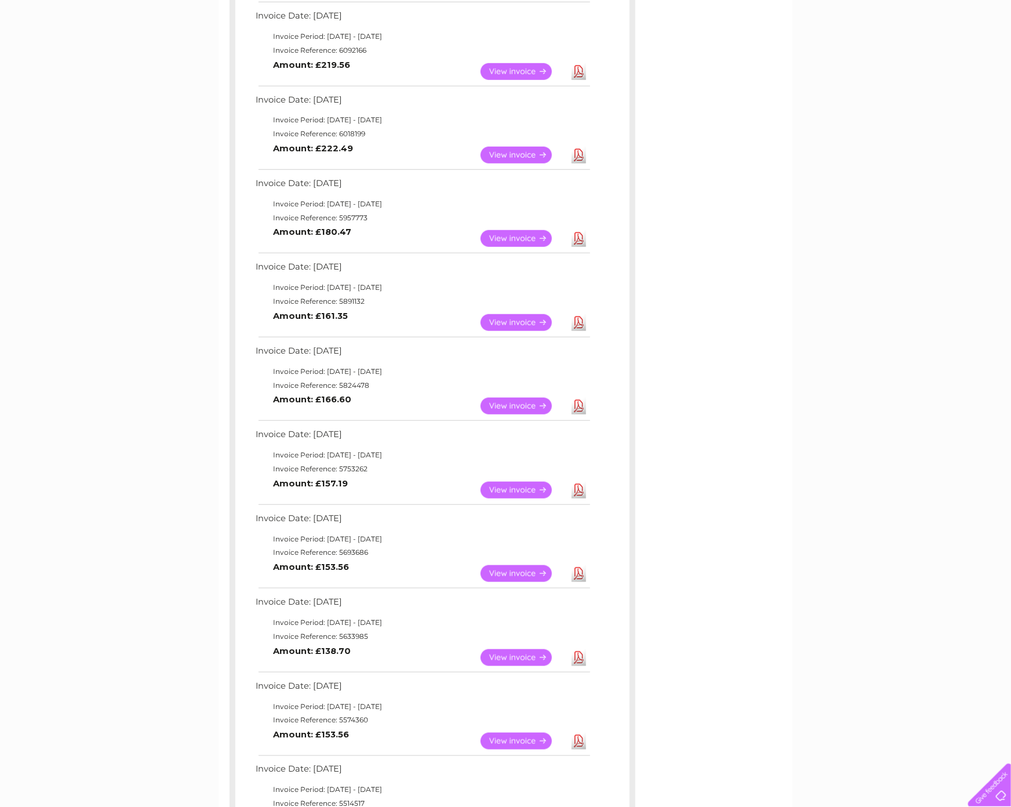 This screenshot has width=1011, height=807. I want to click on td: Invoice Reference: 6018199, so click(422, 134).